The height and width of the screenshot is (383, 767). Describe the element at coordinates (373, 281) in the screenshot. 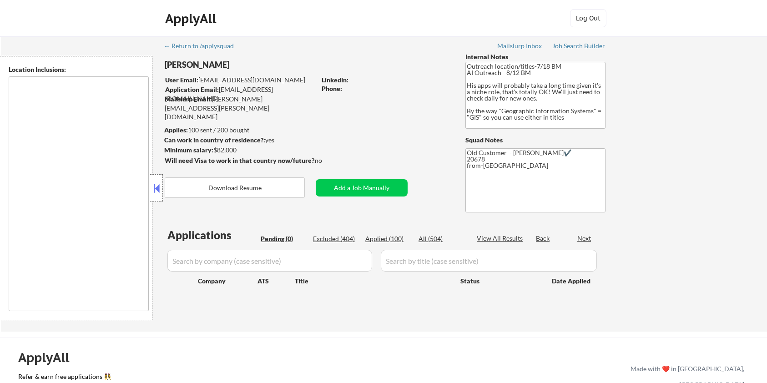

I see `div: Title` at that location.